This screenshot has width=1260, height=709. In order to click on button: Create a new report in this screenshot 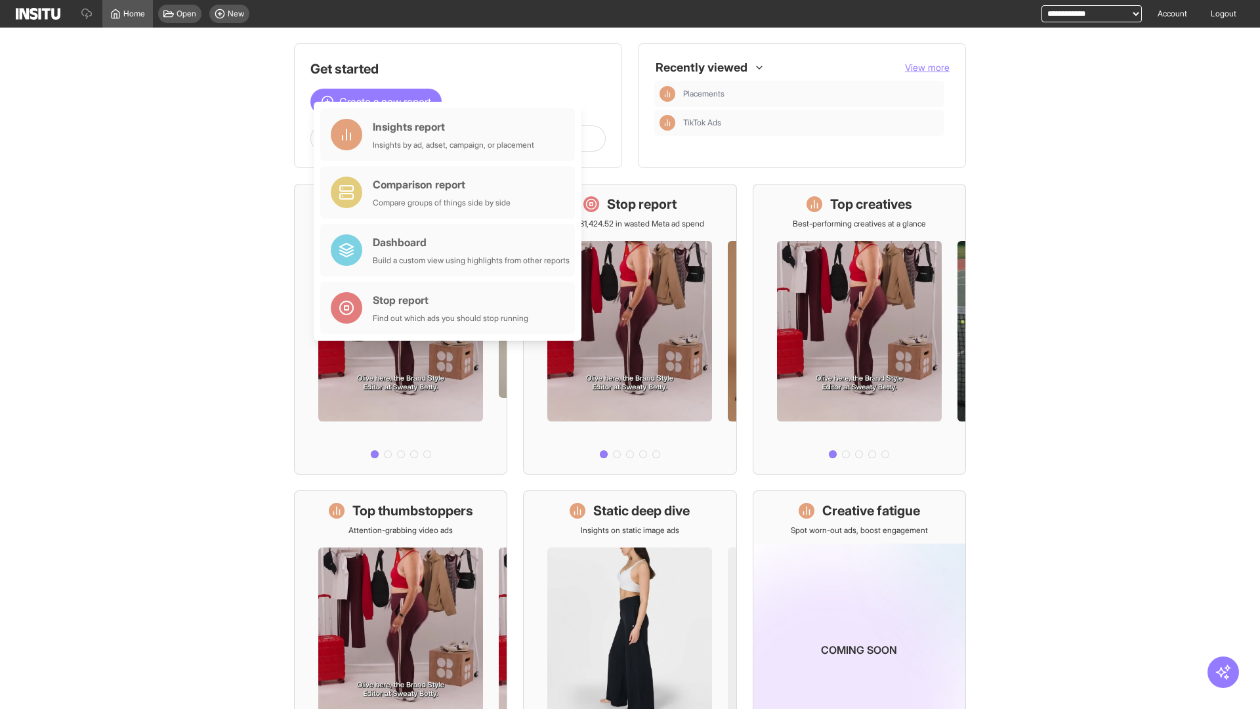, I will do `click(376, 102)`.